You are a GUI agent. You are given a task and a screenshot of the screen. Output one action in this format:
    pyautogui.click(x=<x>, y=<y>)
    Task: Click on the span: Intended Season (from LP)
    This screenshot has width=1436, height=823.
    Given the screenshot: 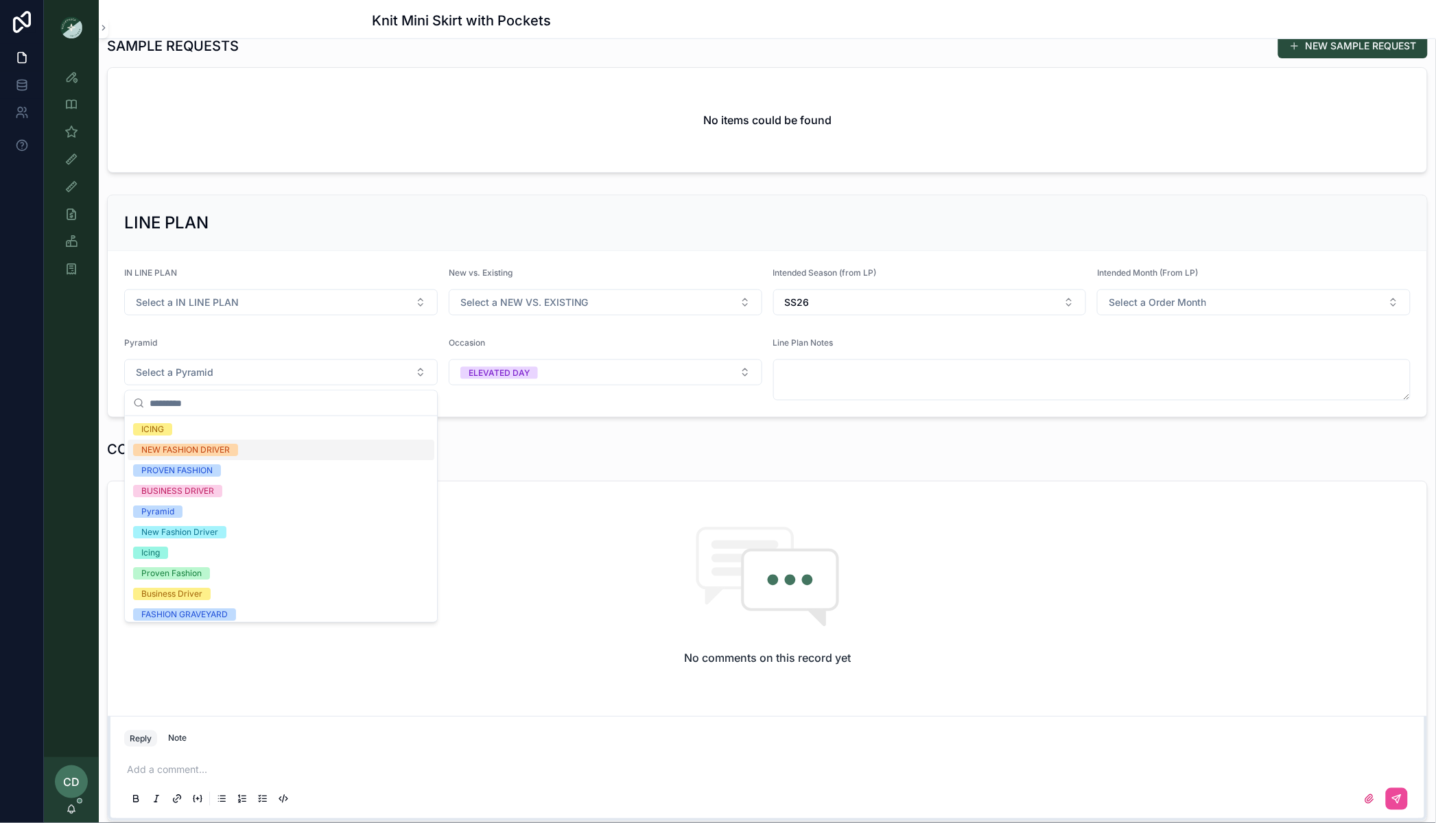 What is the action you would take?
    pyautogui.click(x=825, y=272)
    